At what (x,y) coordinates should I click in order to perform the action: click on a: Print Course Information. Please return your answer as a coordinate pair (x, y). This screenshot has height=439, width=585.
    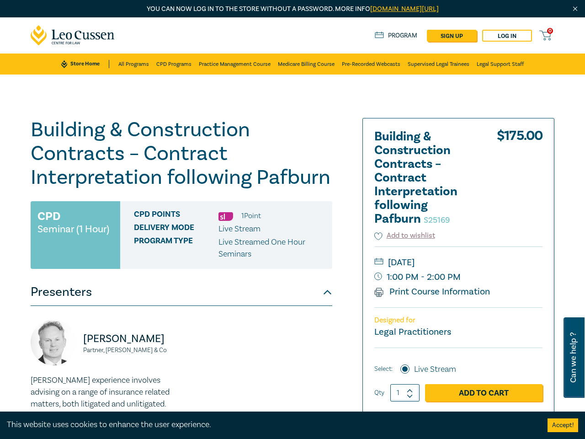
    Looking at the image, I should click on (432, 292).